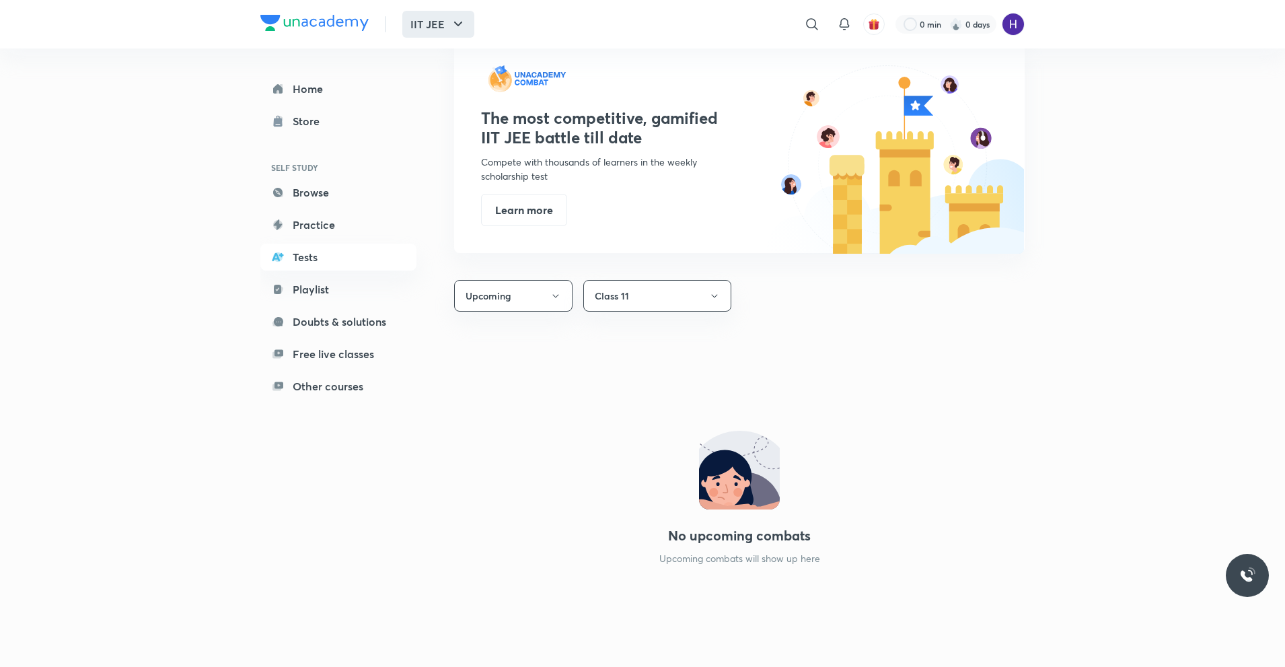  What do you see at coordinates (338, 322) in the screenshot?
I see `a: Doubts & solutions` at bounding box center [338, 322].